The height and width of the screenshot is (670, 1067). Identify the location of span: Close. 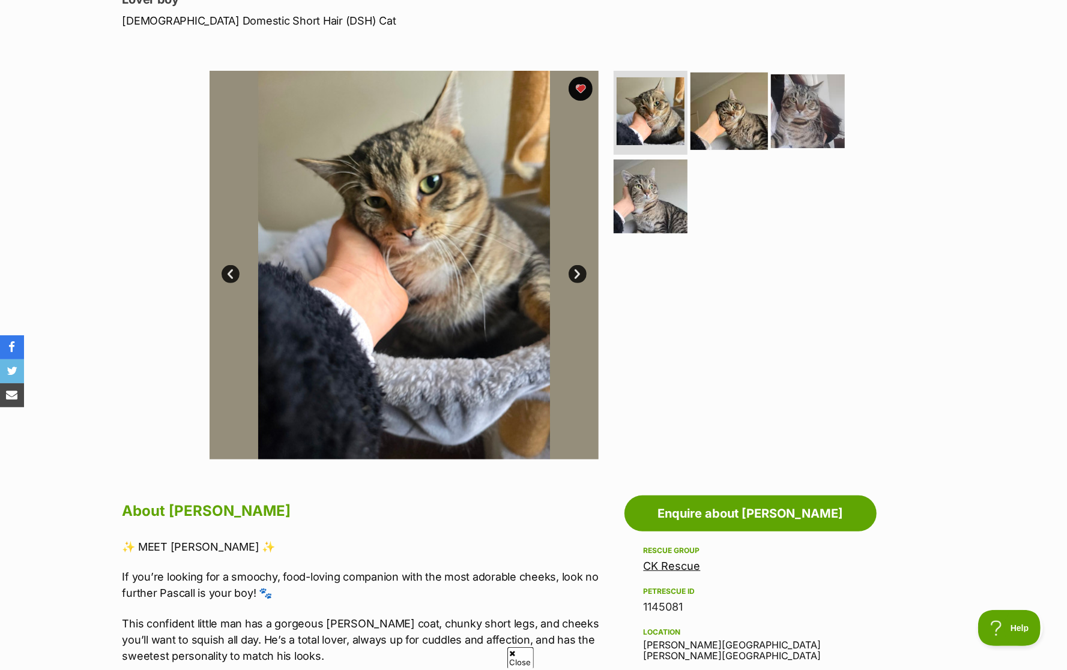
(520, 658).